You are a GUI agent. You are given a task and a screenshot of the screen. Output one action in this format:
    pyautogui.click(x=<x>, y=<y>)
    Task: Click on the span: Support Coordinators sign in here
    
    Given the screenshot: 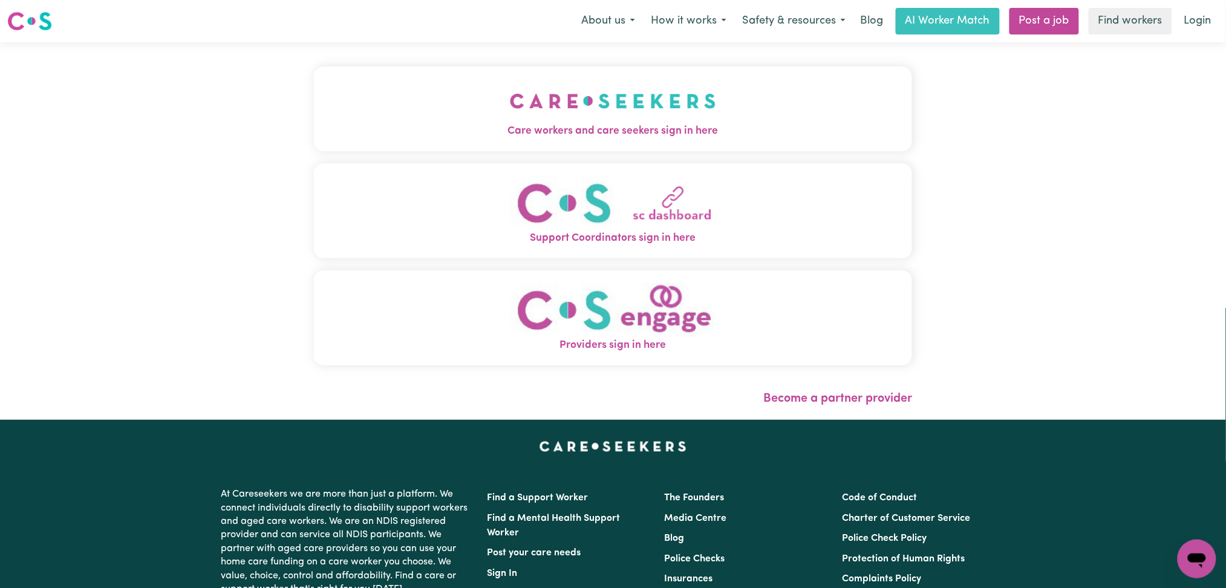 What is the action you would take?
    pyautogui.click(x=613, y=238)
    